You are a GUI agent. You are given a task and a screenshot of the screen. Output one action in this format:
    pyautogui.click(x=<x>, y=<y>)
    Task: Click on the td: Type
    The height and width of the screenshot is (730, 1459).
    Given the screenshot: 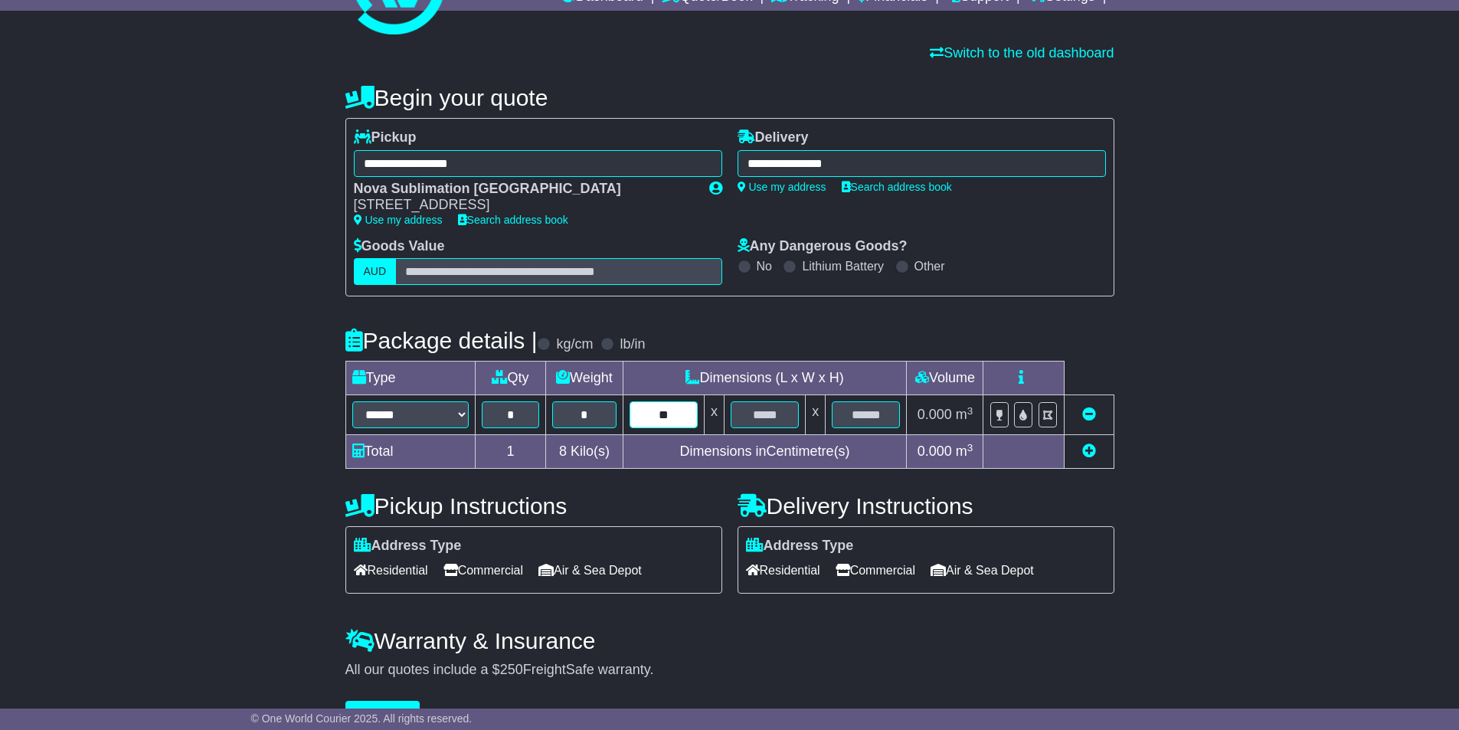 What is the action you would take?
    pyautogui.click(x=410, y=378)
    